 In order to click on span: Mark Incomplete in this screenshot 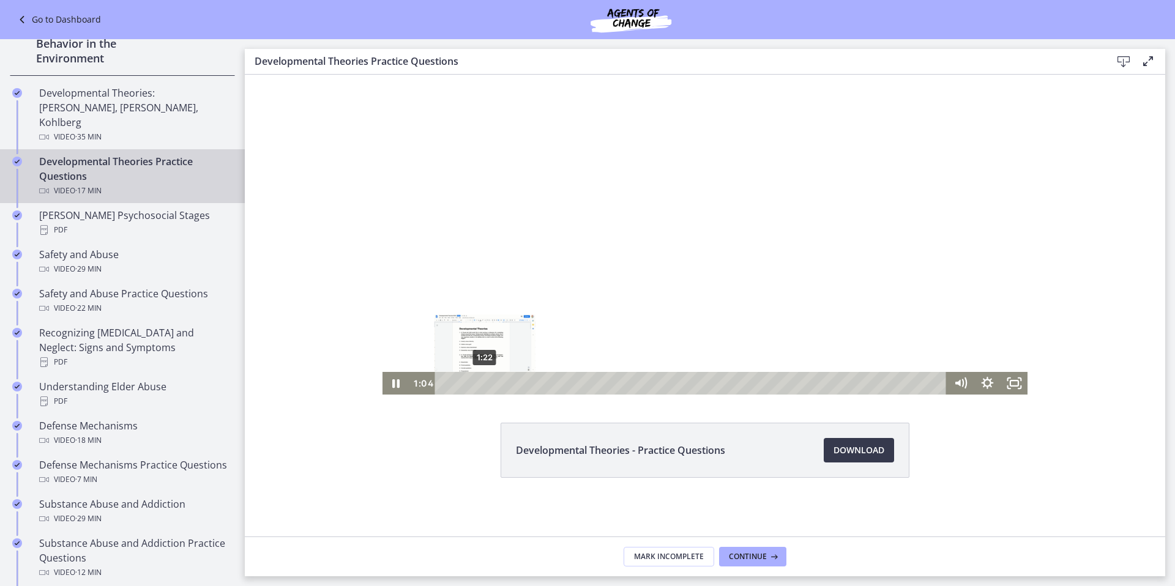, I will do `click(669, 557)`.